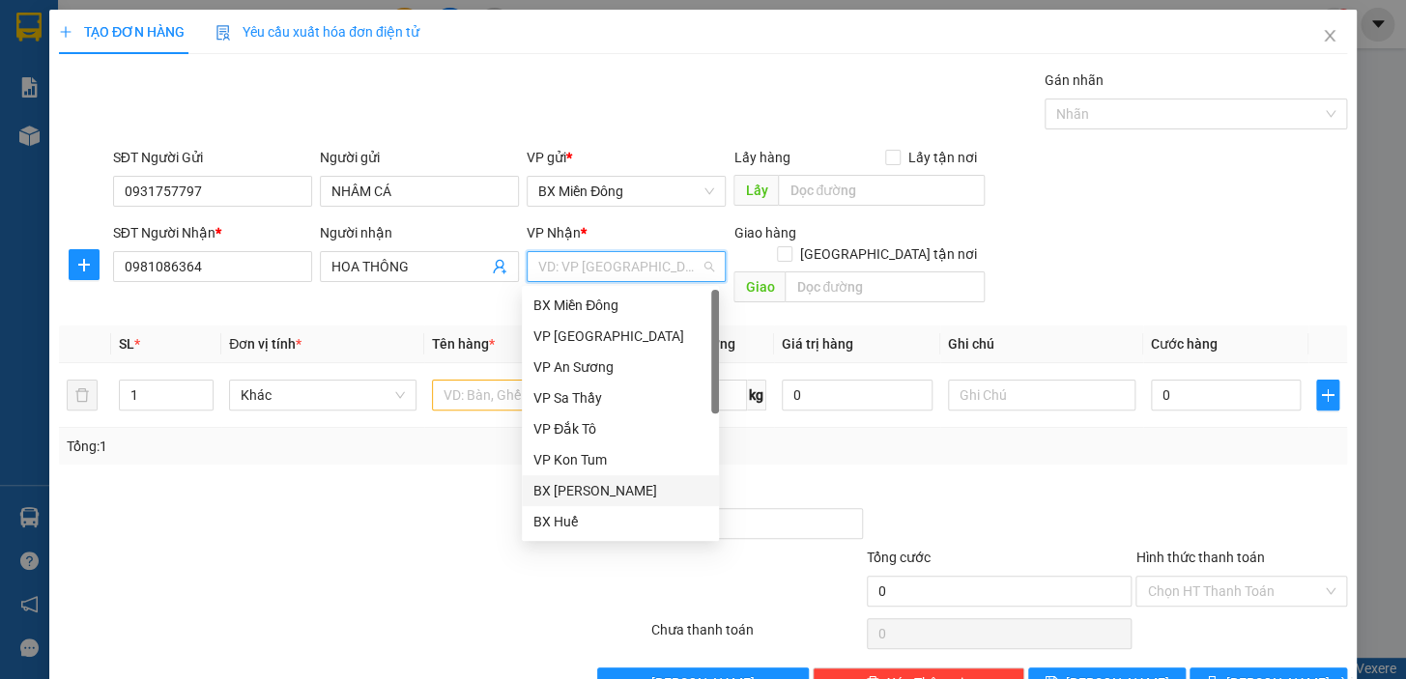 This screenshot has height=679, width=1406. What do you see at coordinates (554, 233) in the screenshot?
I see `span: VP Nhận` at bounding box center [554, 233].